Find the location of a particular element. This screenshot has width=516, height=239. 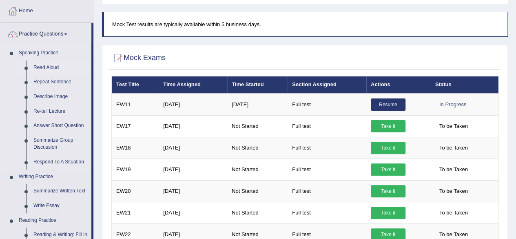

th: Time Assigned is located at coordinates (193, 85).